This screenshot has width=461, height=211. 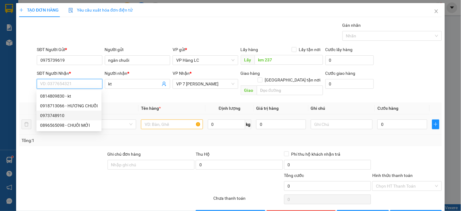 I want to click on th: Ghi chú, so click(x=342, y=108).